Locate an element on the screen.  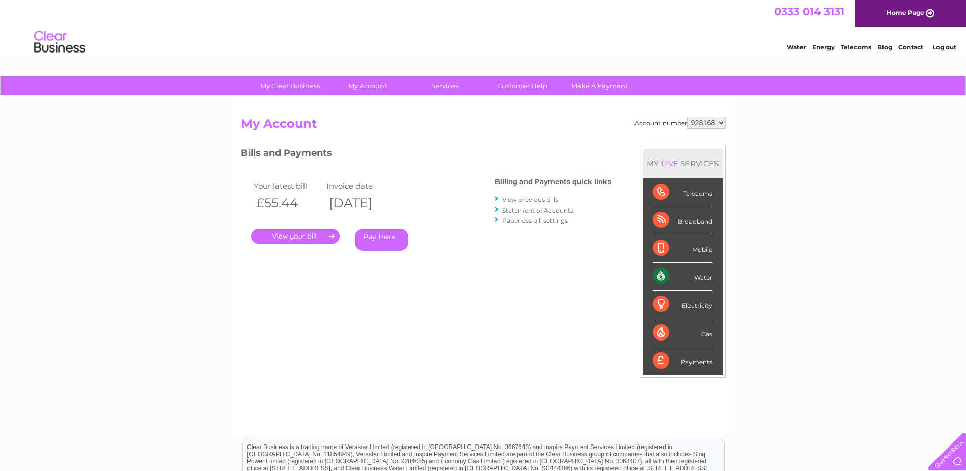
a: Contact is located at coordinates (911, 47).